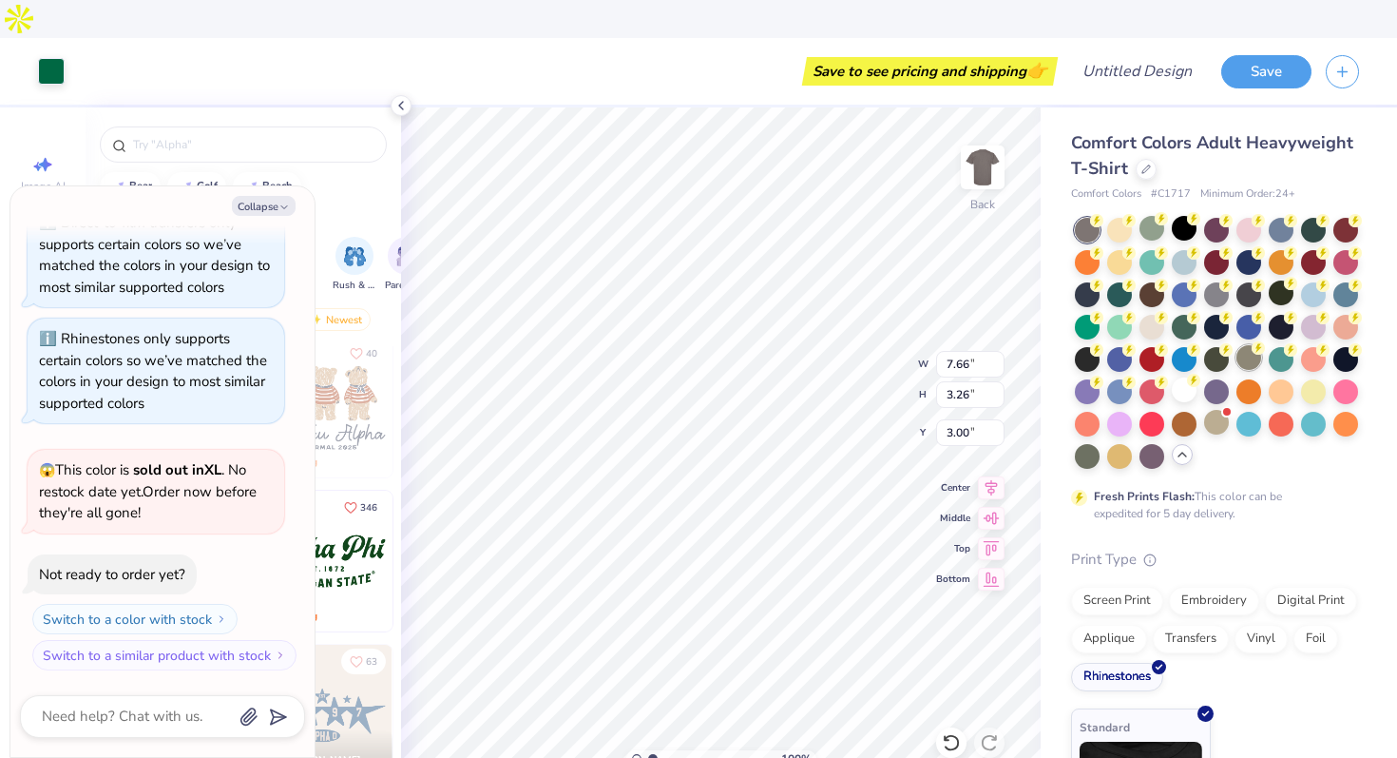 The width and height of the screenshot is (1397, 758). I want to click on button: beach, so click(267, 186).